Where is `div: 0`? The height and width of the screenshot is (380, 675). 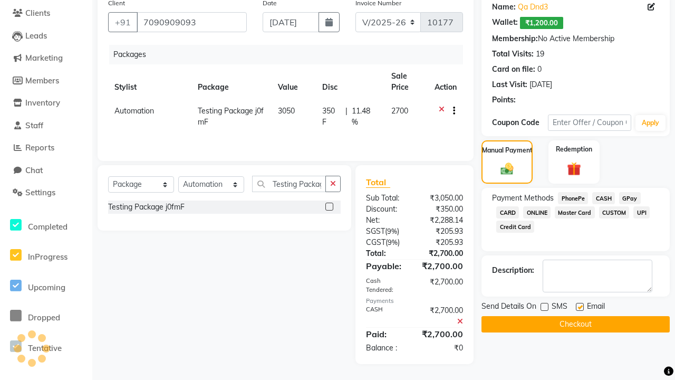 div: 0 is located at coordinates (540, 69).